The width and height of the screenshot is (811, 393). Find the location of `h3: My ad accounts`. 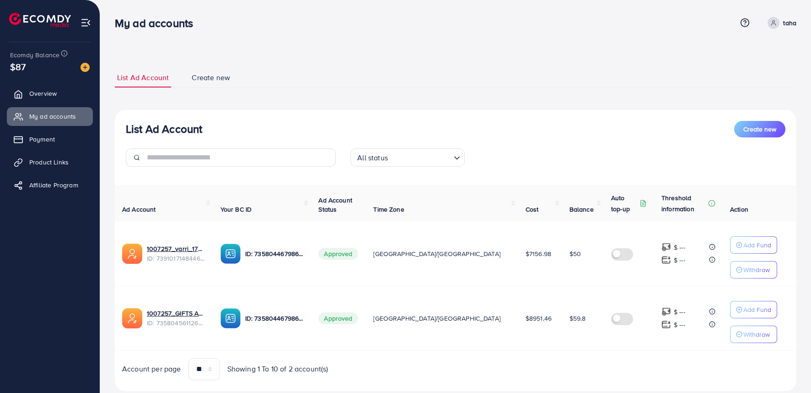

h3: My ad accounts is located at coordinates (157, 23).